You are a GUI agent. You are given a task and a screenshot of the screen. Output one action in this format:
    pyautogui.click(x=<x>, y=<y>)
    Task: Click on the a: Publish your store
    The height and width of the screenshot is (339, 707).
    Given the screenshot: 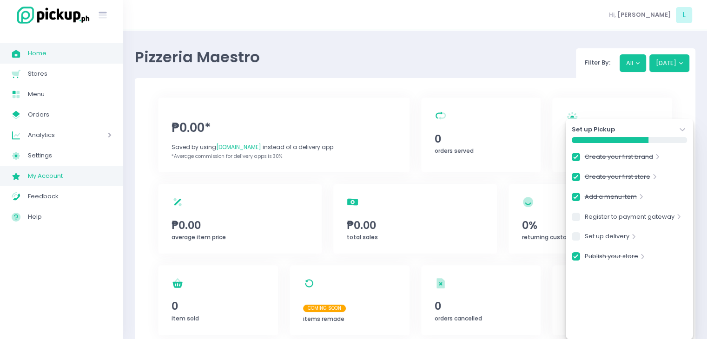 What is the action you would take?
    pyautogui.click(x=611, y=258)
    